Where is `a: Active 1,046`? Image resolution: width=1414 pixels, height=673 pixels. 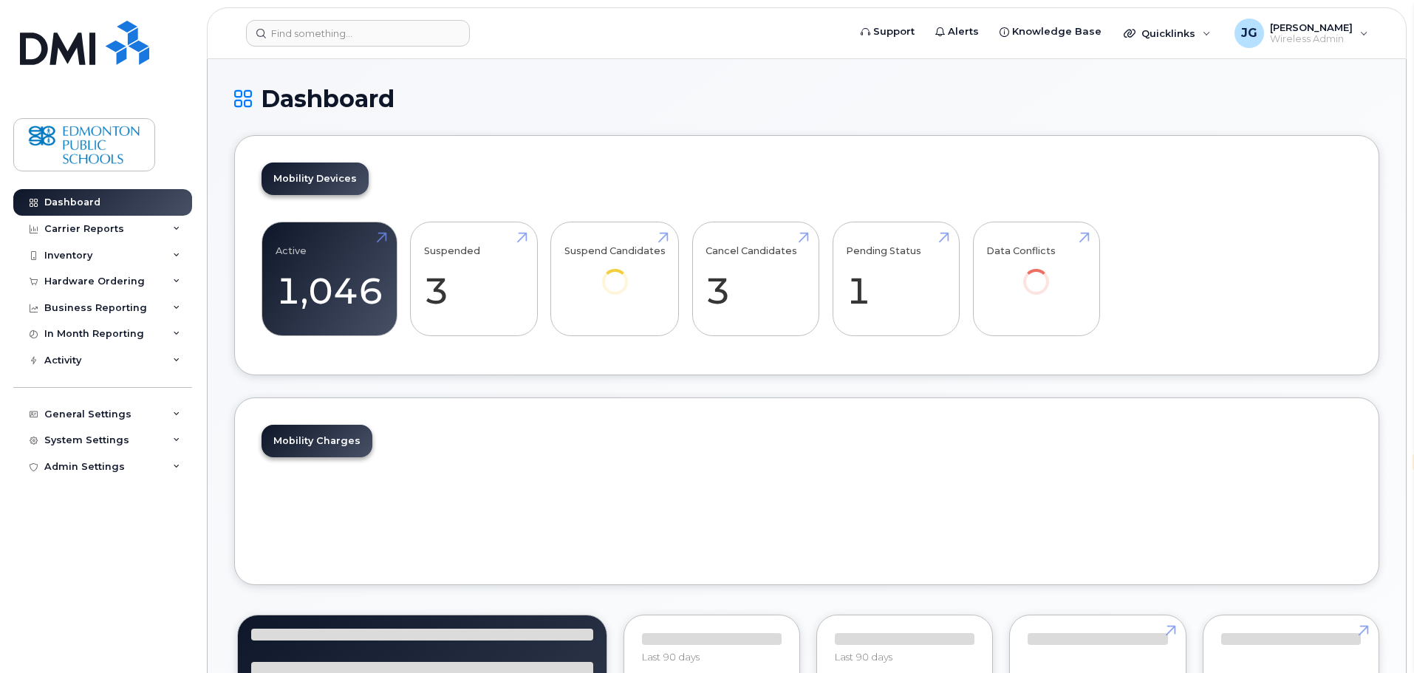 a: Active 1,046 is located at coordinates (330, 279).